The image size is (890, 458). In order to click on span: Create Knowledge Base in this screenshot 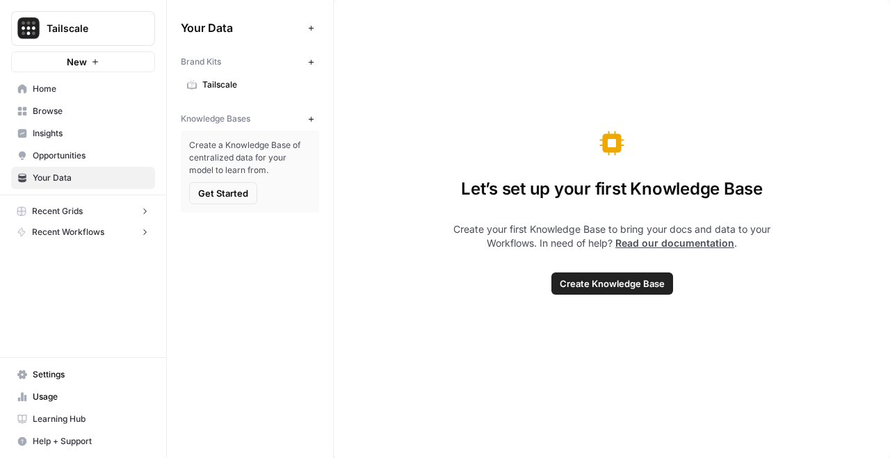, I will do `click(612, 284)`.